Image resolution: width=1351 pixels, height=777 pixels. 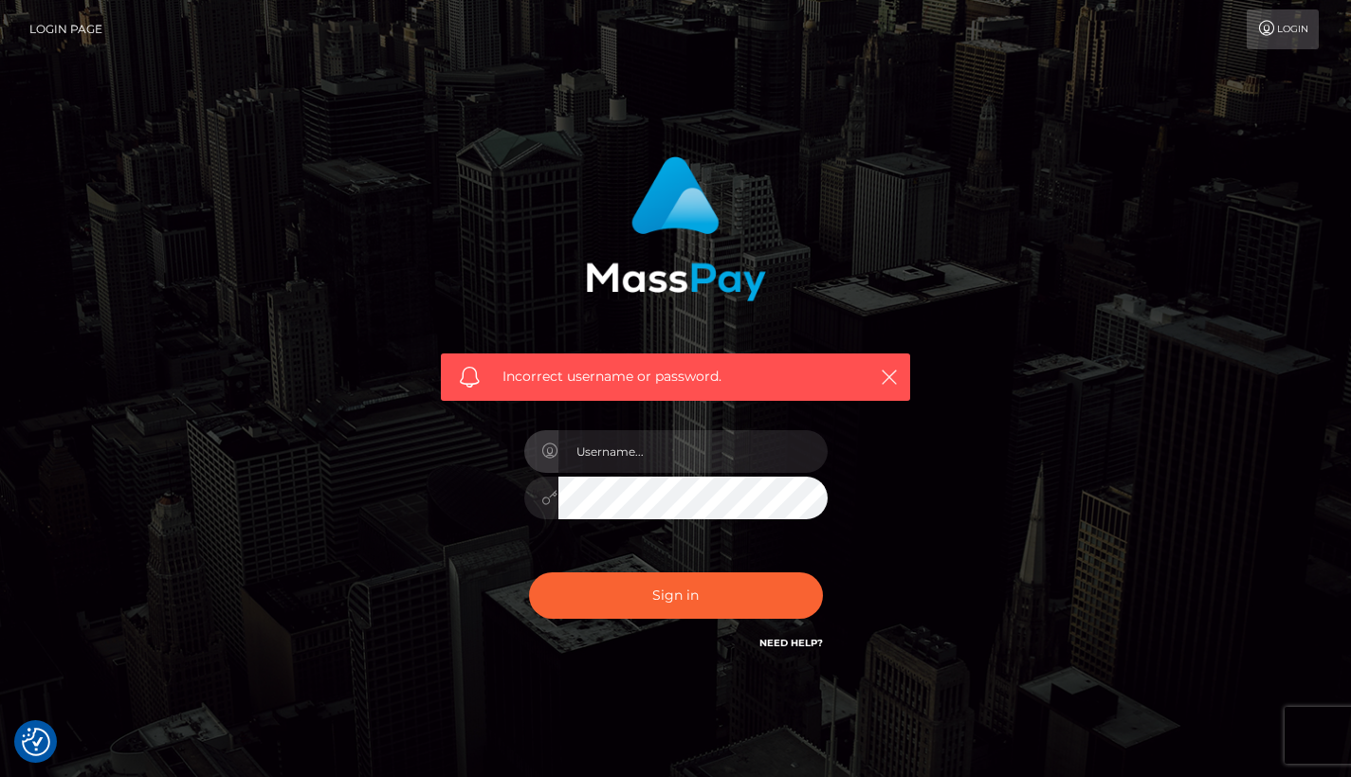 I want to click on button: Consent Preferences, so click(x=36, y=742).